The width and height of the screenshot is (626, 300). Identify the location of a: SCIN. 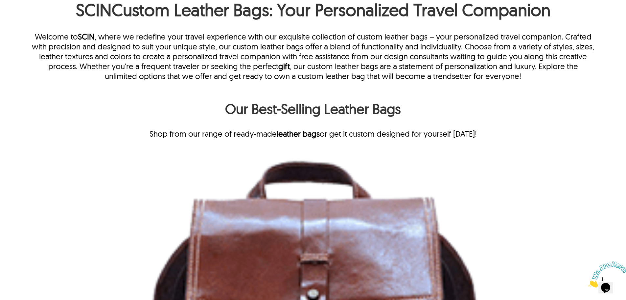
(86, 36).